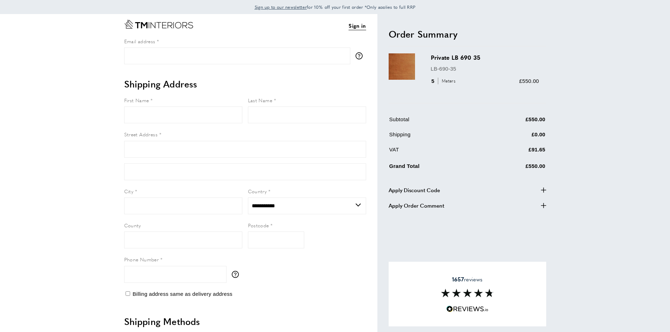 Image resolution: width=670 pixels, height=332 pixels. Describe the element at coordinates (467, 280) in the screenshot. I see `span: reviews` at that location.